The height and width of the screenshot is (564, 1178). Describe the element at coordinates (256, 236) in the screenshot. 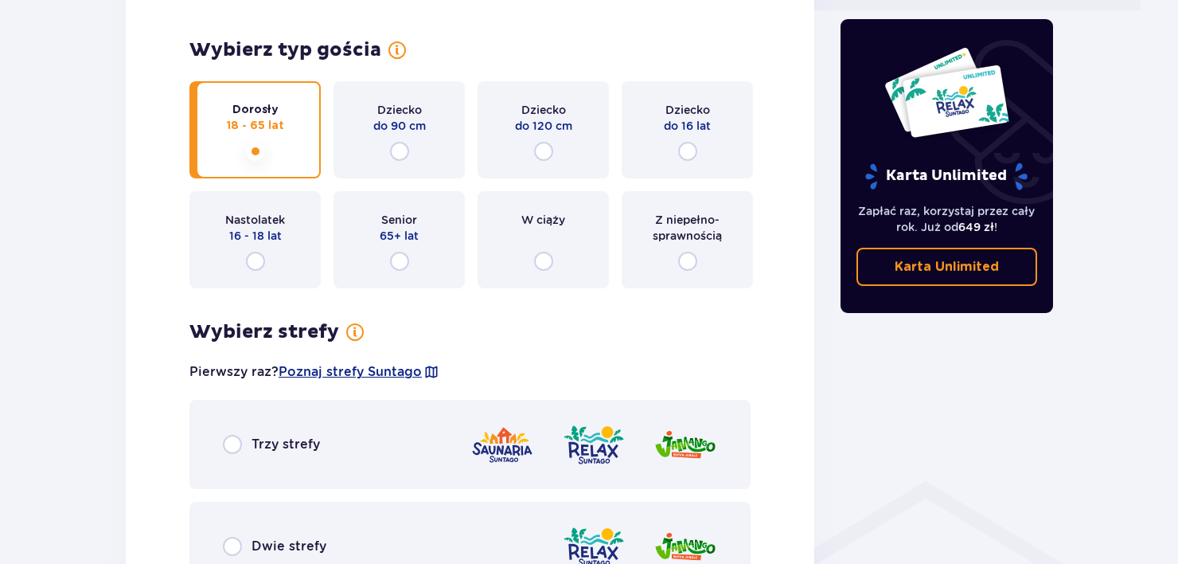

I see `span: 16 - 18 lat` at that location.